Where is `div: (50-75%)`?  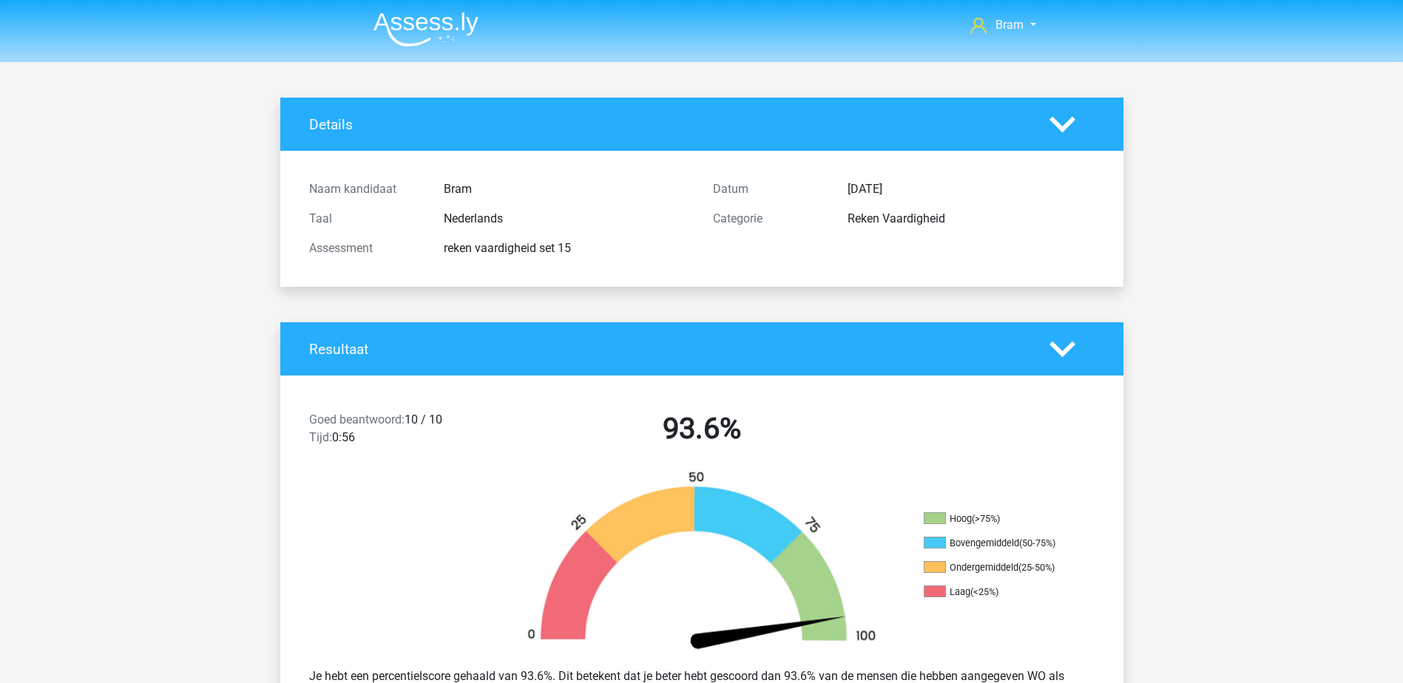 div: (50-75%) is located at coordinates (1037, 543).